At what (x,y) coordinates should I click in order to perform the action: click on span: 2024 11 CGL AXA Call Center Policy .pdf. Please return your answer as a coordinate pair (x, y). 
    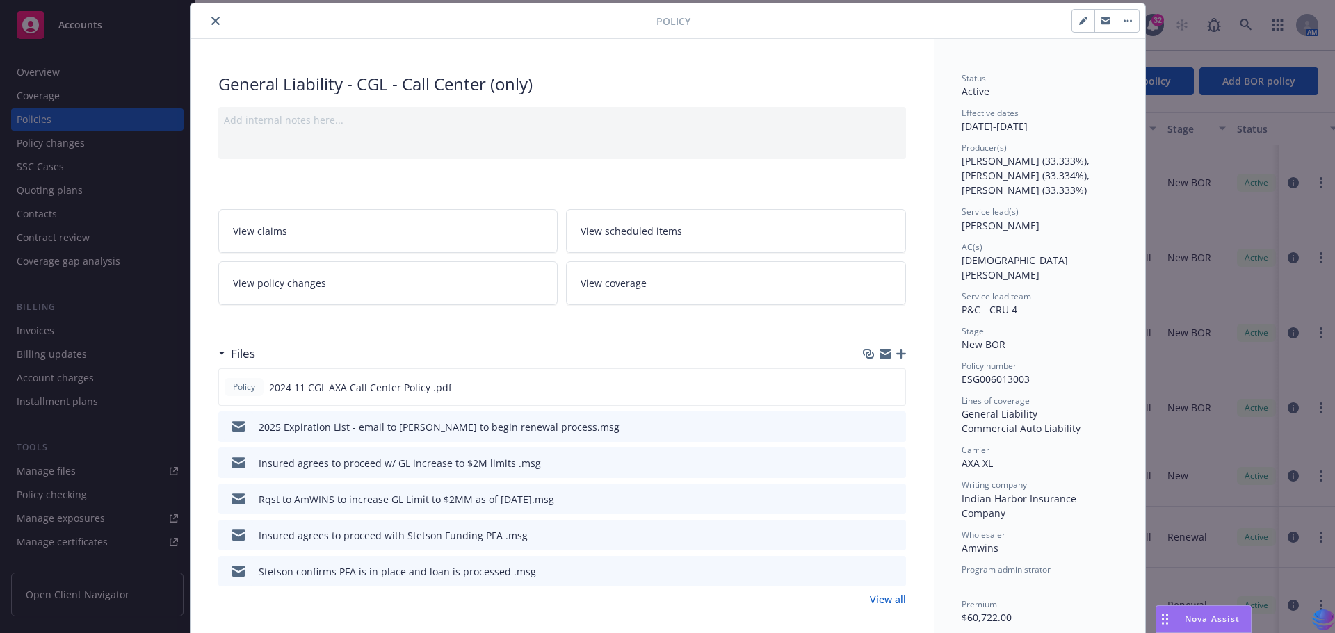
    Looking at the image, I should click on (360, 387).